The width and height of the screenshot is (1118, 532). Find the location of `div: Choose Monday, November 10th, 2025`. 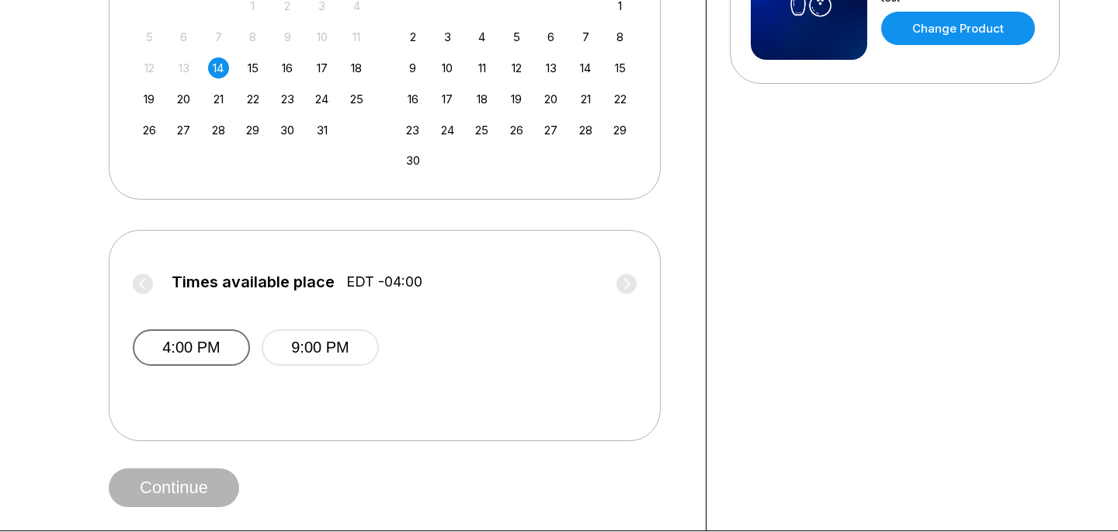

div: Choose Monday, November 10th, 2025 is located at coordinates (447, 68).